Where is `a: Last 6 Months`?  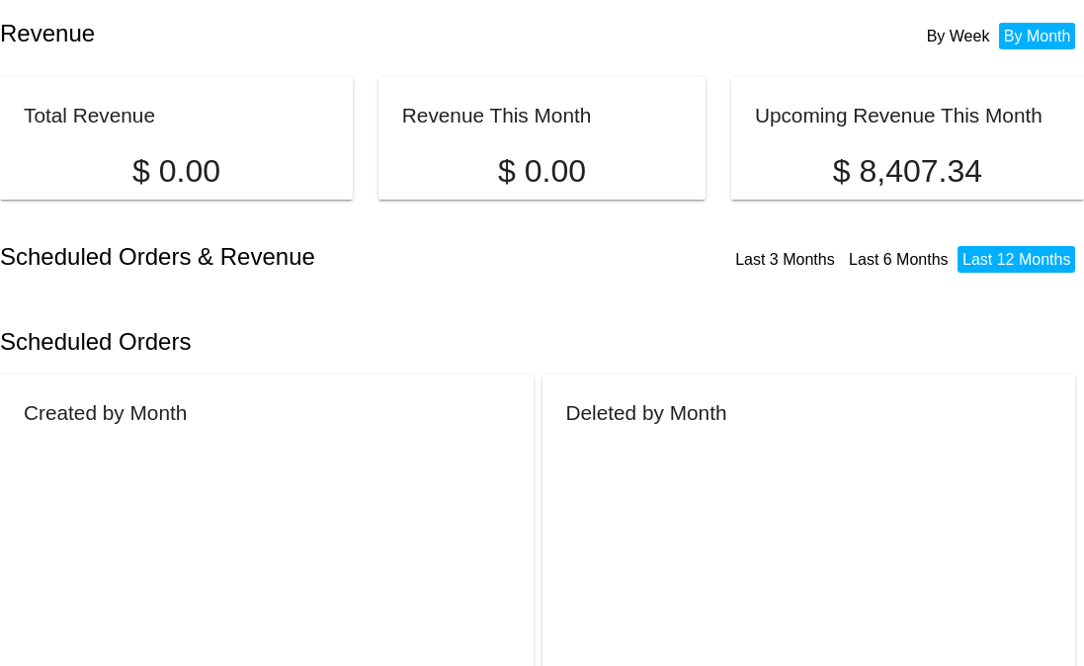
a: Last 6 Months is located at coordinates (898, 259).